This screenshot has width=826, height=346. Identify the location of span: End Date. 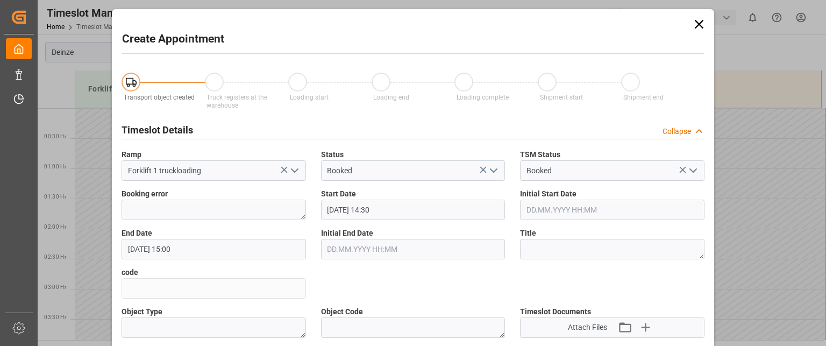
(137, 233).